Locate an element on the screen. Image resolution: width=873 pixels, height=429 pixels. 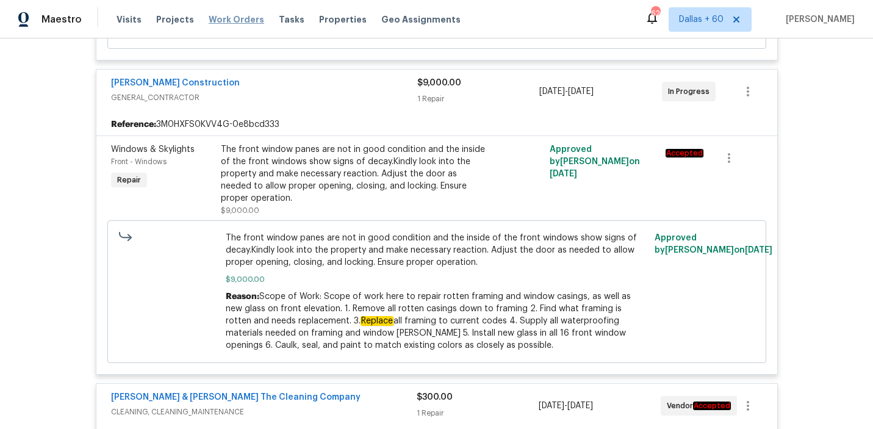
span: Front - Windows is located at coordinates (138, 162).